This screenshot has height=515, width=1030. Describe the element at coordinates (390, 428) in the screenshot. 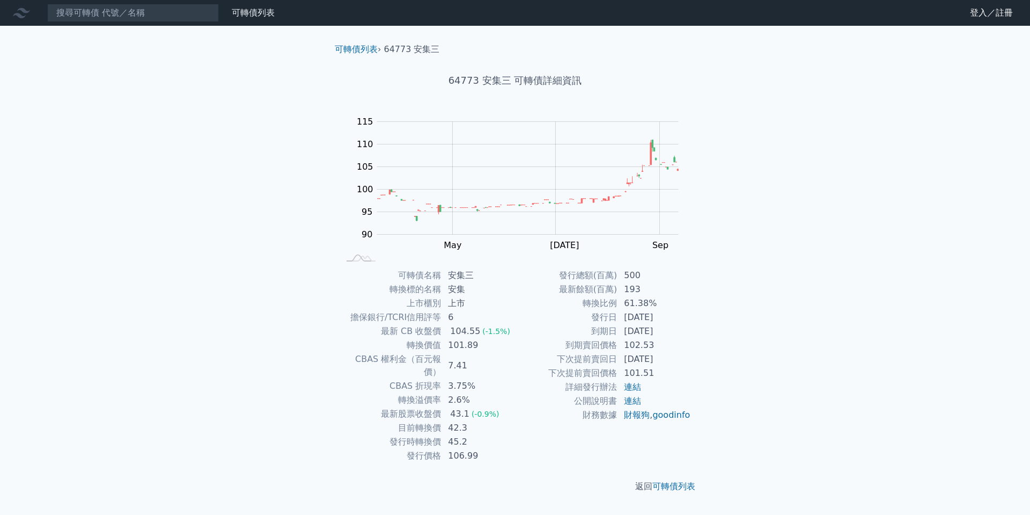

I see `td: 目前轉換價` at that location.